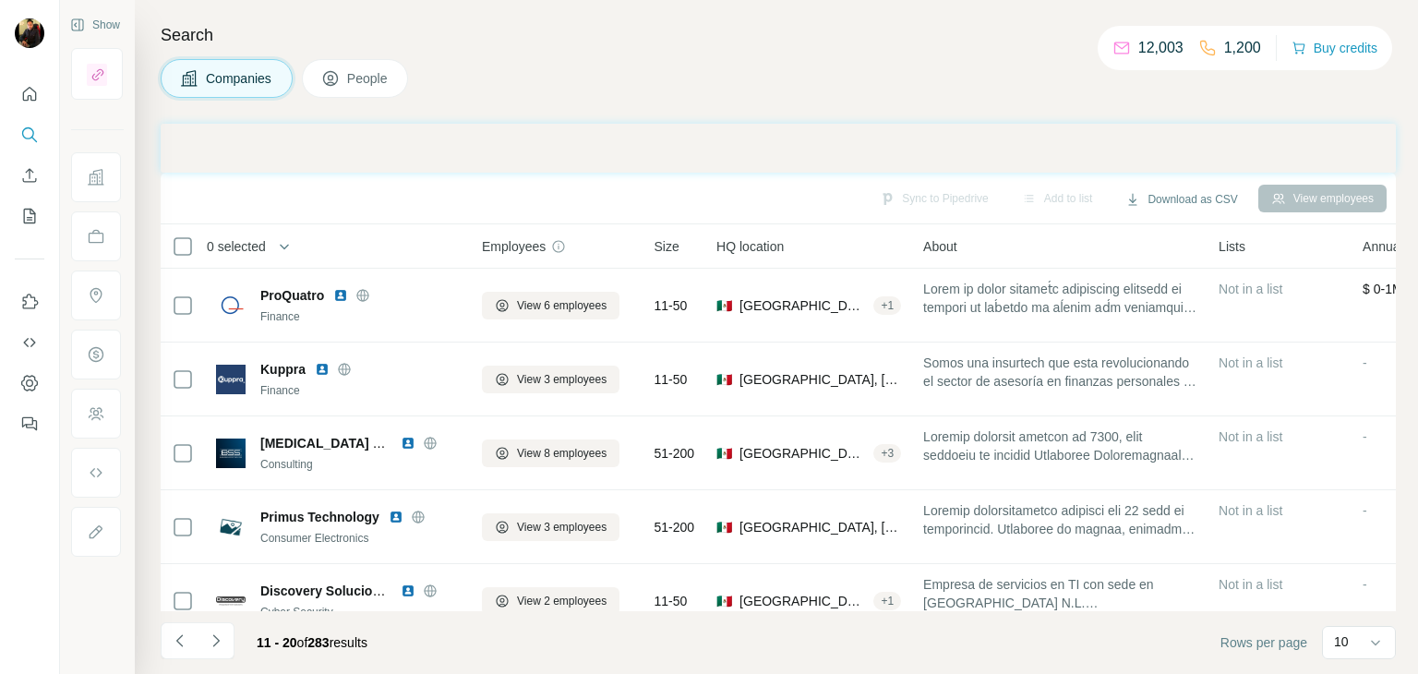 This screenshot has height=674, width=1418. Describe the element at coordinates (667, 246) in the screenshot. I see `span: Size` at that location.